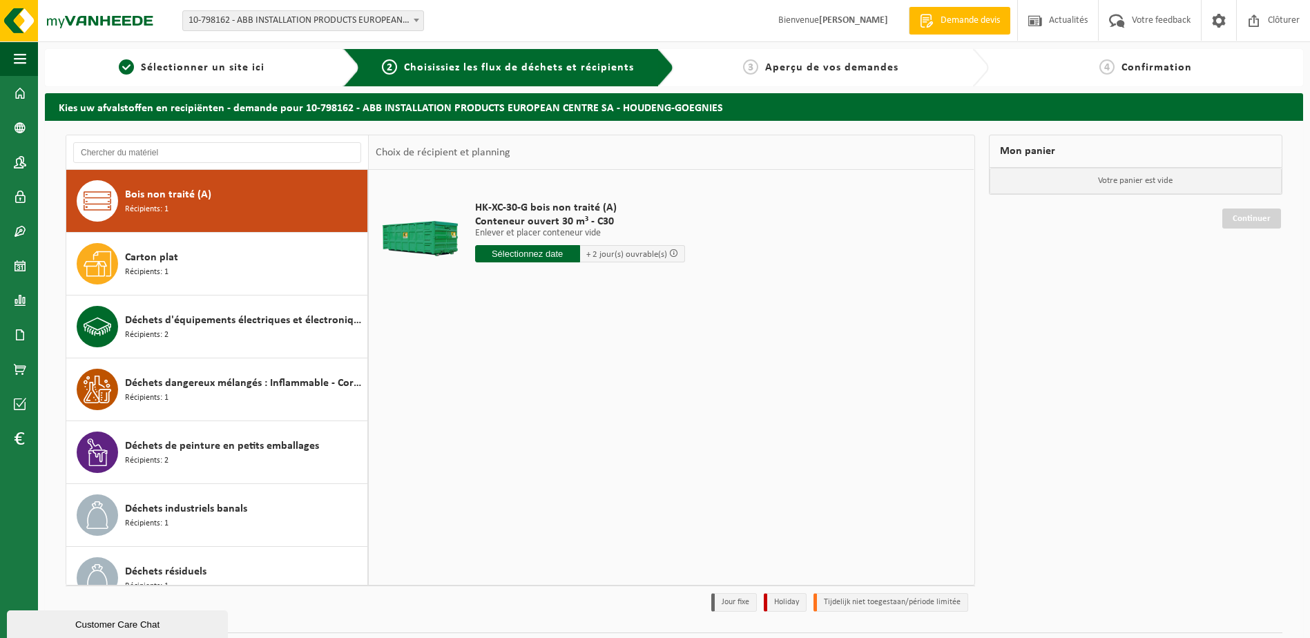 The height and width of the screenshot is (638, 1310). Describe the element at coordinates (528, 253) in the screenshot. I see `input: Sélectionnez date` at that location.